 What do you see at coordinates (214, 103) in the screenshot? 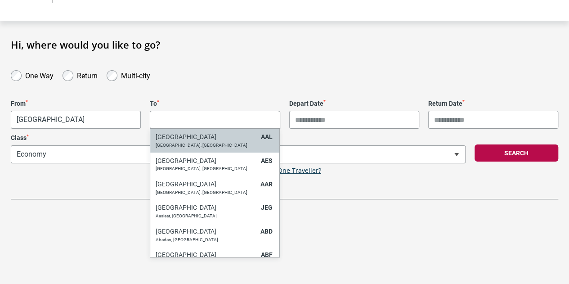
I see `label: To` at bounding box center [214, 103].